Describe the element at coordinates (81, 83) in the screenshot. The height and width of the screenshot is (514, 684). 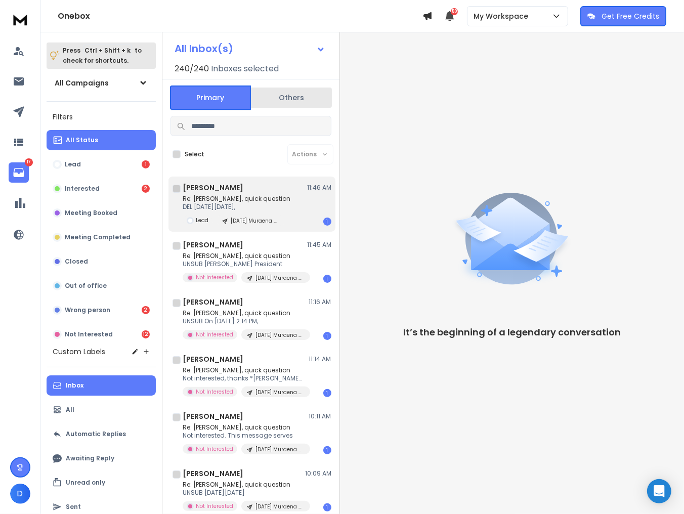
I see `h1: All Campaigns` at that location.